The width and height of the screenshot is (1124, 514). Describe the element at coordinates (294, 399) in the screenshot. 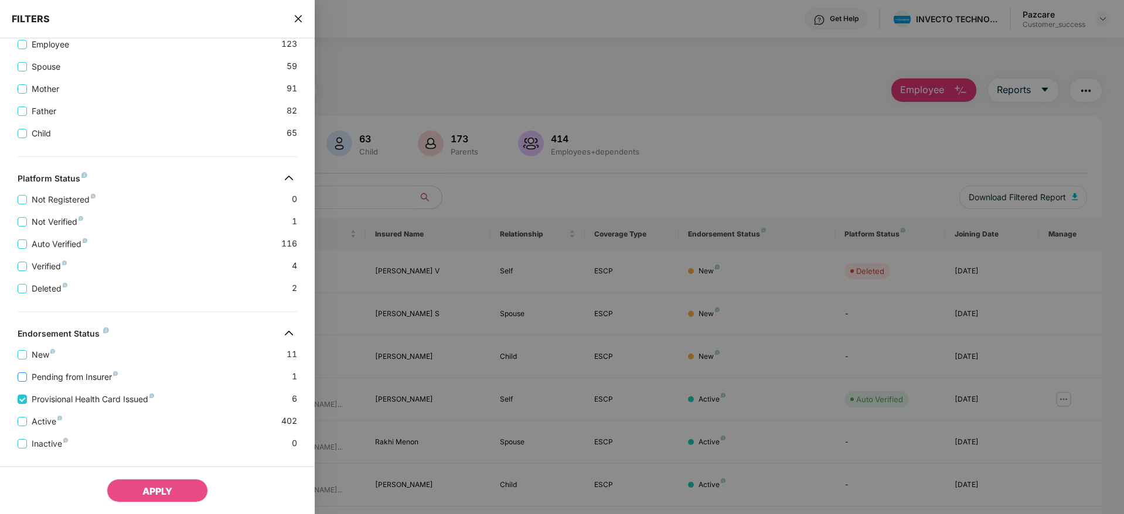

I see `span: 6` at that location.